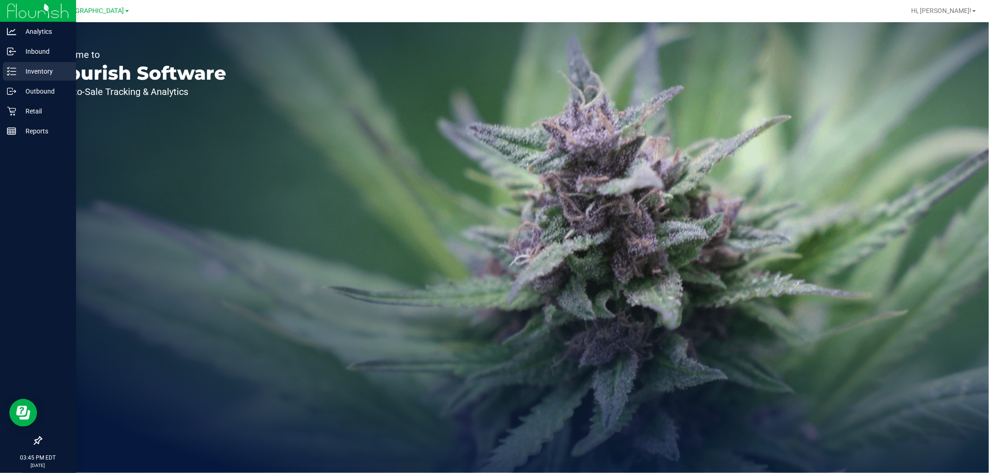  I want to click on inline-svg: Inbound, so click(12, 51).